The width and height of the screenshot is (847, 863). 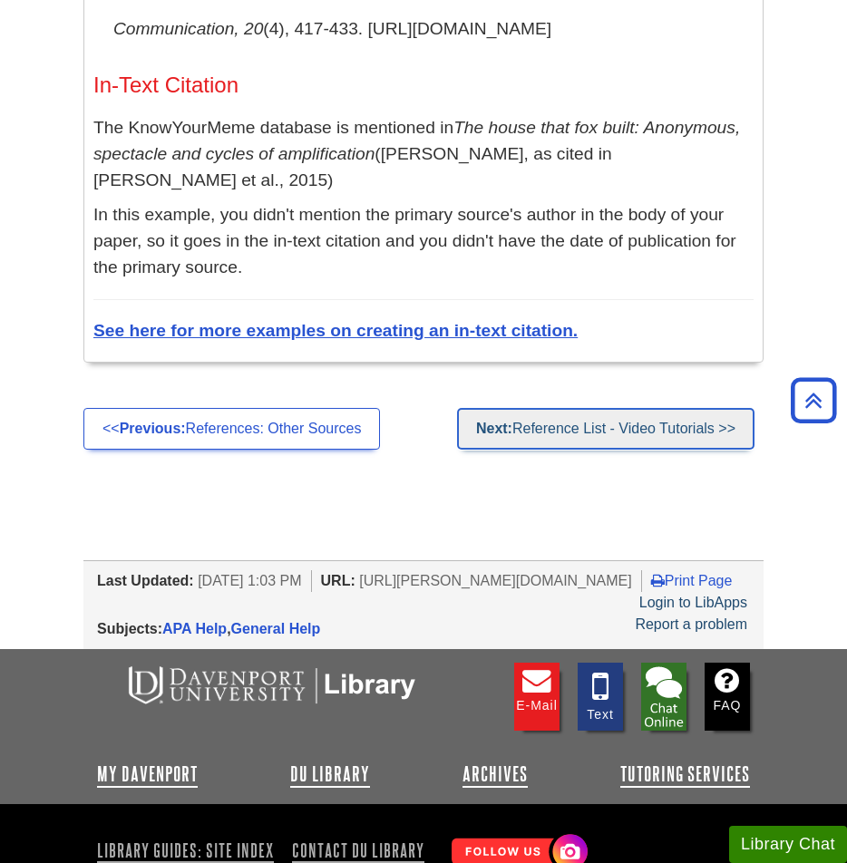 What do you see at coordinates (416, 141) in the screenshot?
I see `em: The house that fox built: Anonymous, spectacle and cycles of amplification` at bounding box center [416, 141].